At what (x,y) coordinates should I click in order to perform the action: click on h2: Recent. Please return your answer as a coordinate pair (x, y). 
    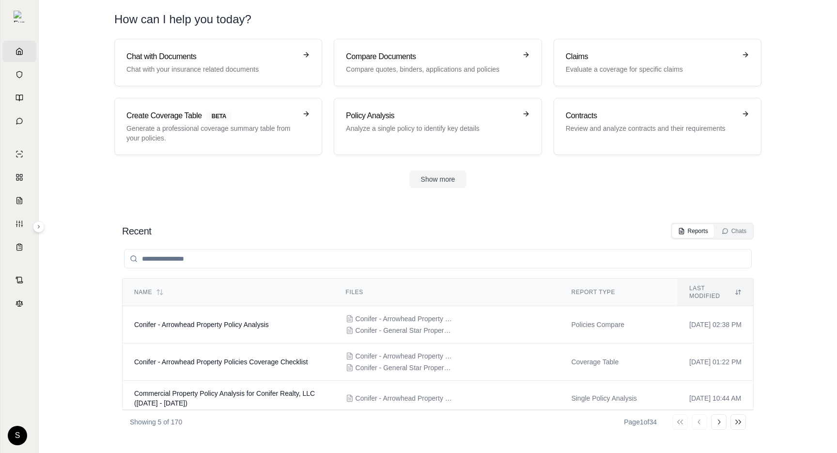
    Looking at the image, I should click on (137, 231).